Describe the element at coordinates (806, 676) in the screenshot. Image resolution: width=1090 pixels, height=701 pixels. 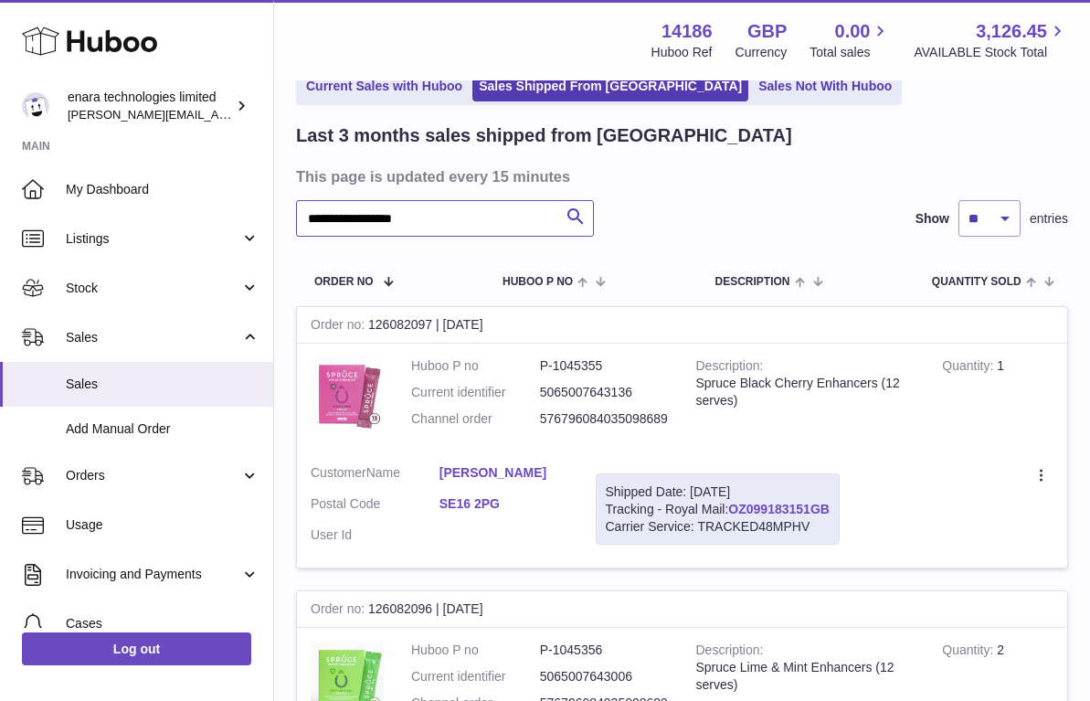
I see `div: Spruce Lime & Mint Enhancers (12 serves)` at that location.